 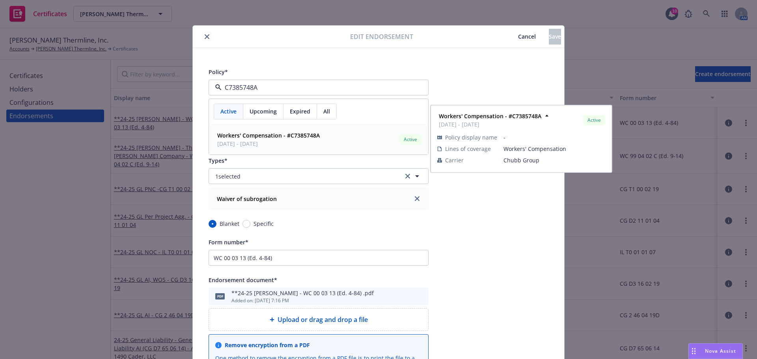 I want to click on span: 1 selected, so click(x=228, y=176).